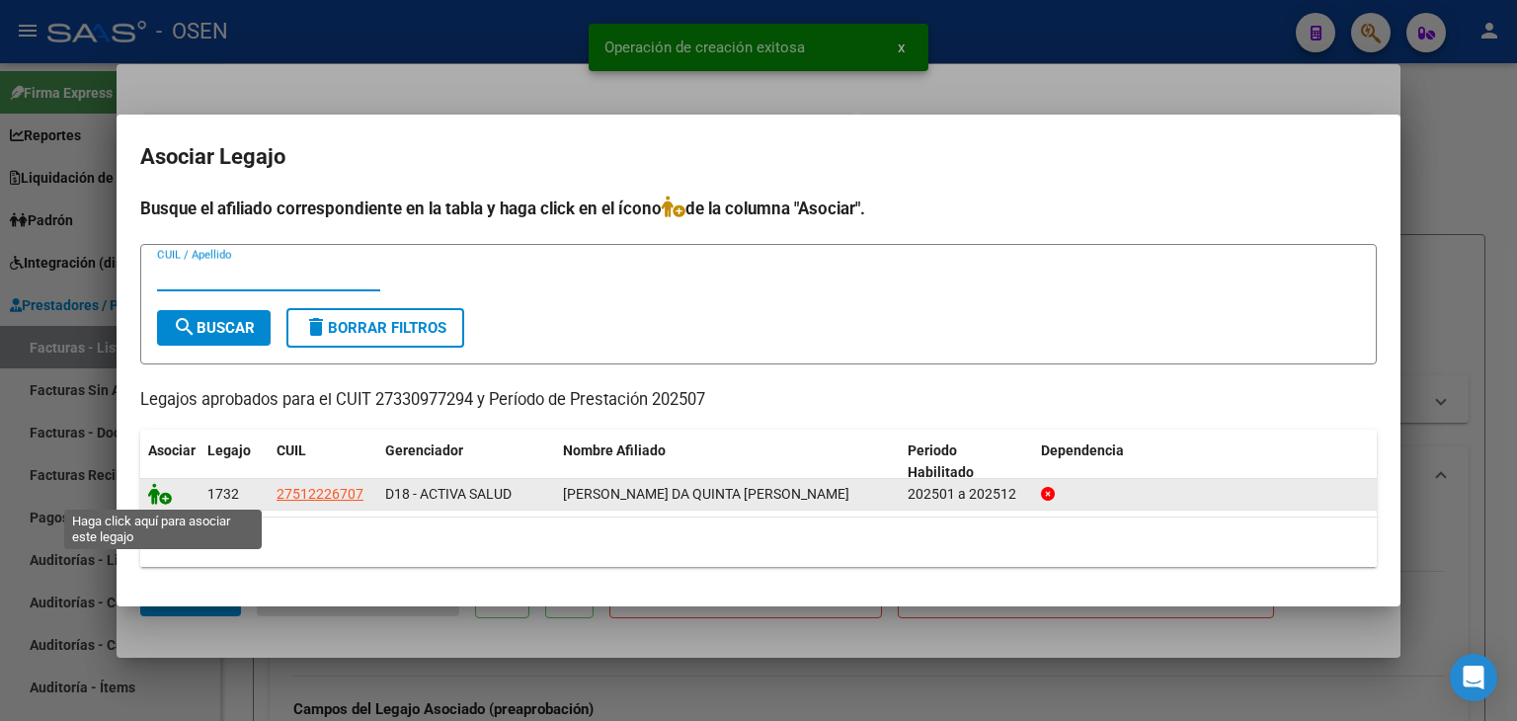 The image size is (1517, 721). I want to click on div: Open Intercom Messenger, so click(1474, 678).